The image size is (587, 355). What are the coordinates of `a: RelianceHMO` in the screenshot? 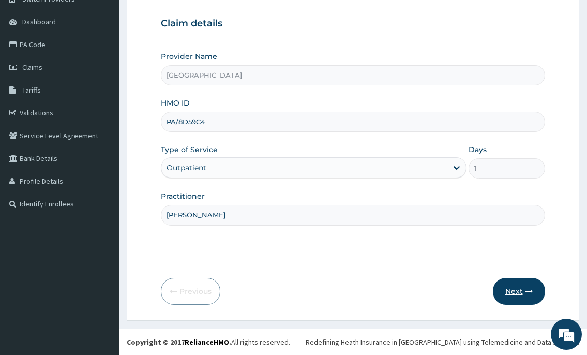 It's located at (207, 342).